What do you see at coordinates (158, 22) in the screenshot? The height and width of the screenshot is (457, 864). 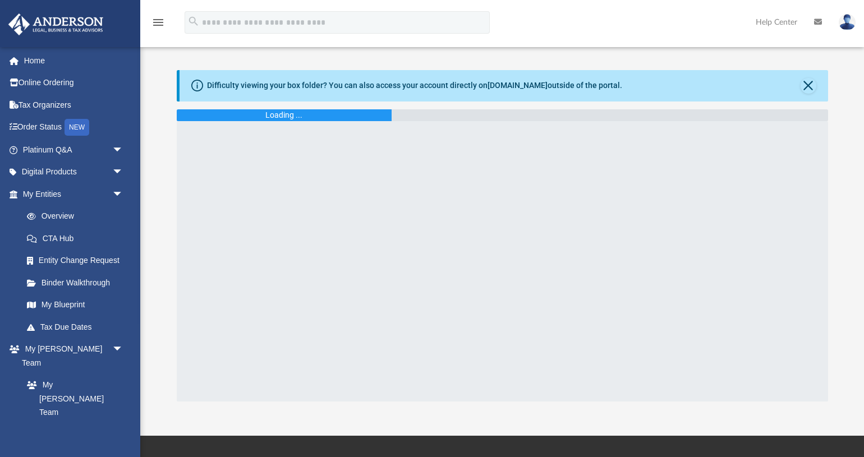 I see `i: menu` at bounding box center [158, 22].